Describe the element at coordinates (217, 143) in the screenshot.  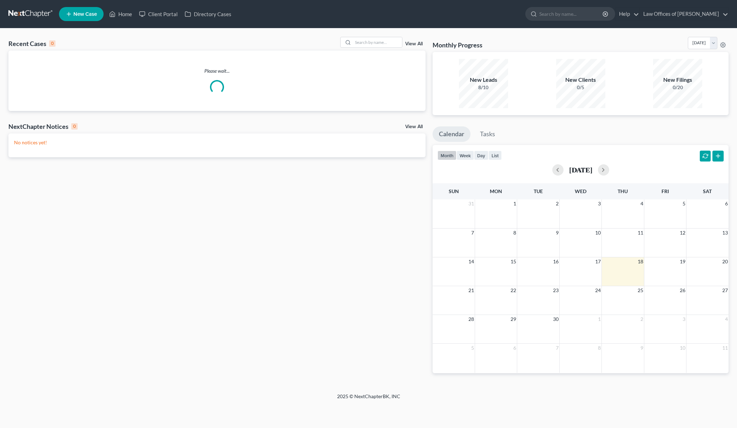
I see `p: No notices yet!` at that location.